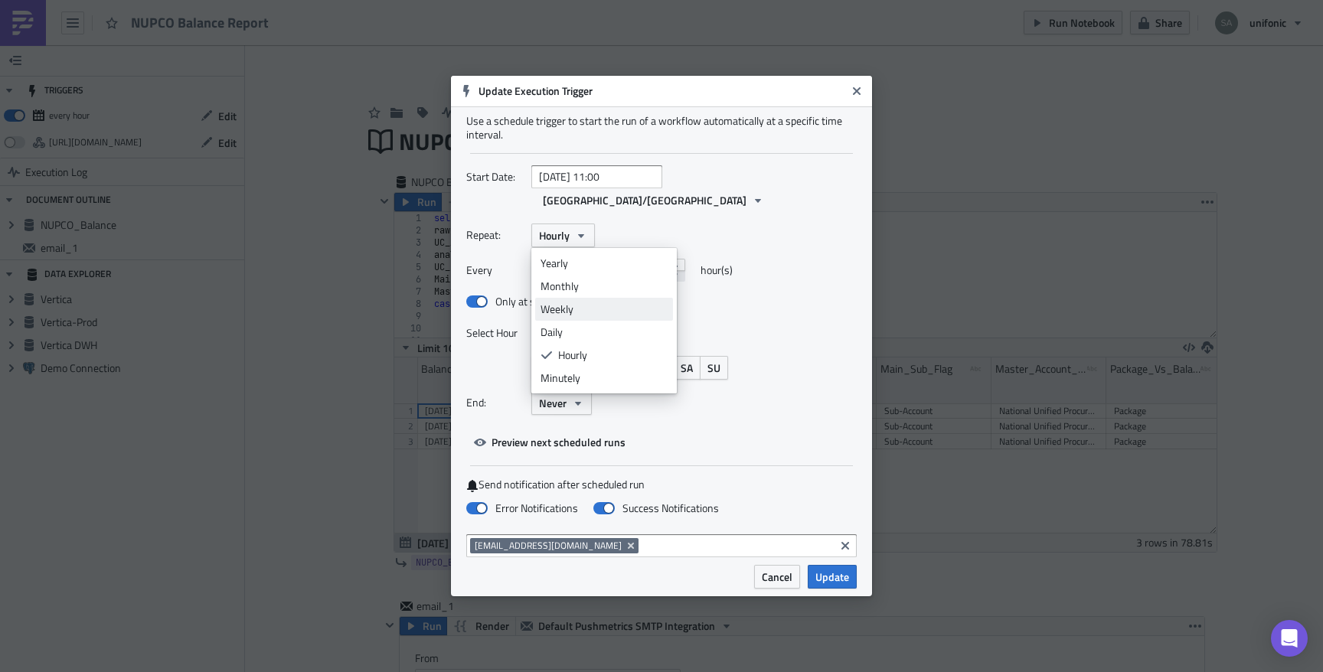 The height and width of the screenshot is (672, 1323). What do you see at coordinates (553, 403) in the screenshot?
I see `span: Never` at bounding box center [553, 403].